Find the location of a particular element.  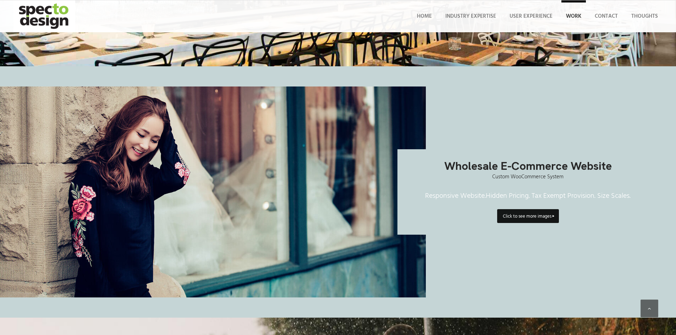

span: Work is located at coordinates (574, 16).